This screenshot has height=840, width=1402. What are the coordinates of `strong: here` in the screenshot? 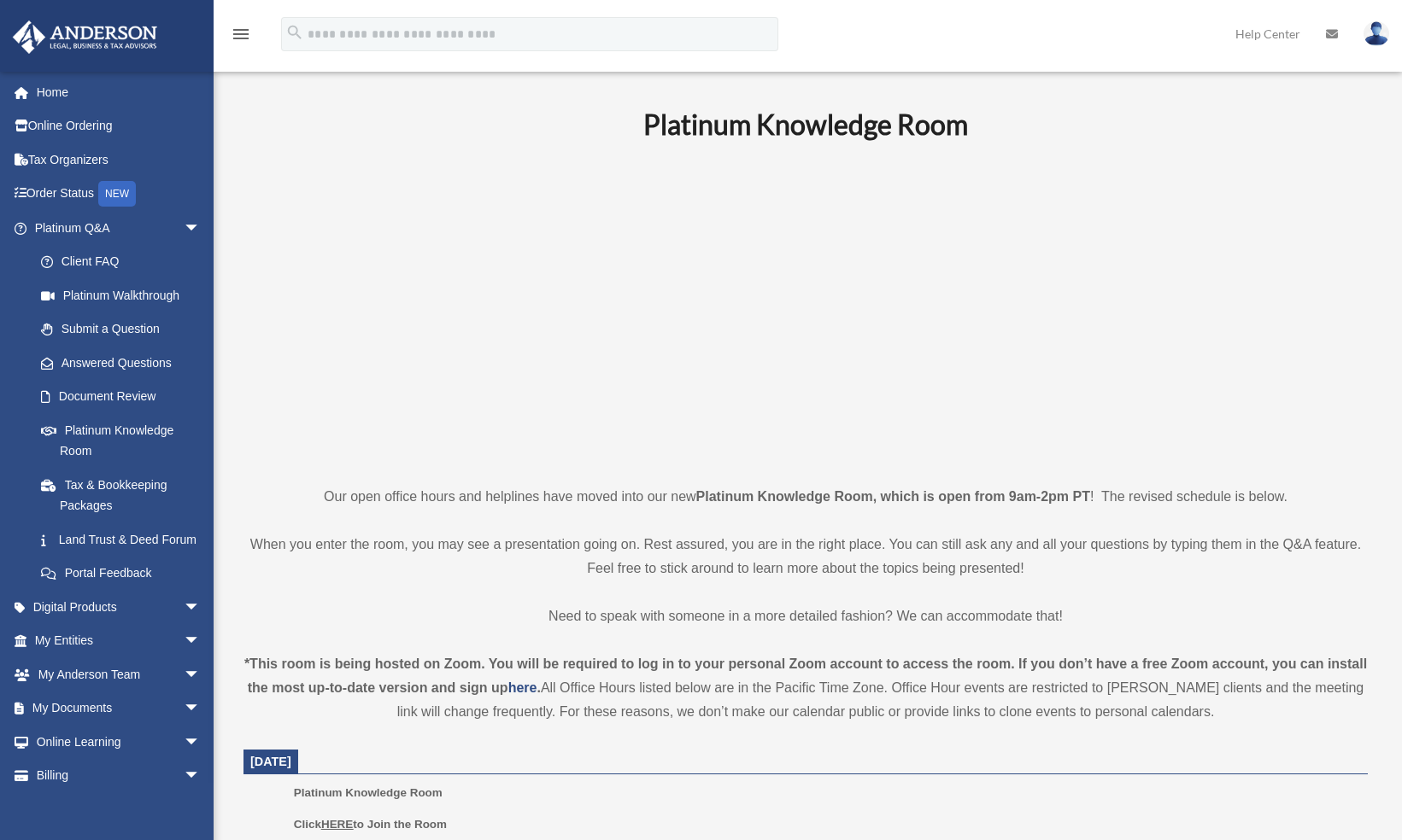 It's located at (523, 688).